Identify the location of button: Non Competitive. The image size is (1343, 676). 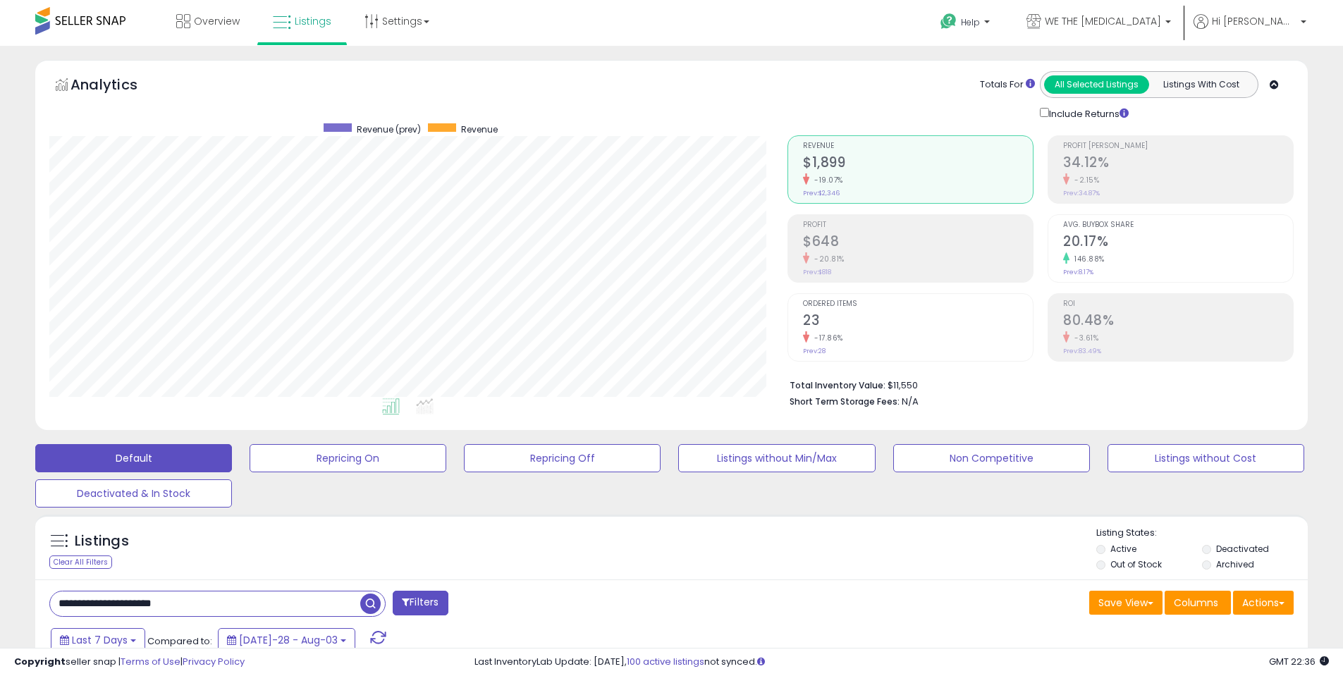
(991, 458).